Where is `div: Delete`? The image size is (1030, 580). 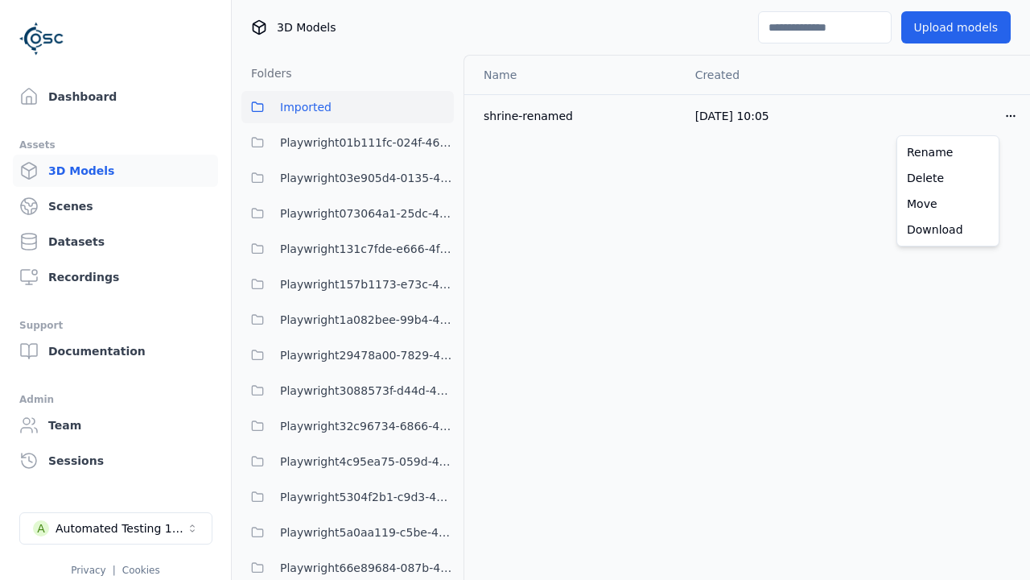 div: Delete is located at coordinates (948, 178).